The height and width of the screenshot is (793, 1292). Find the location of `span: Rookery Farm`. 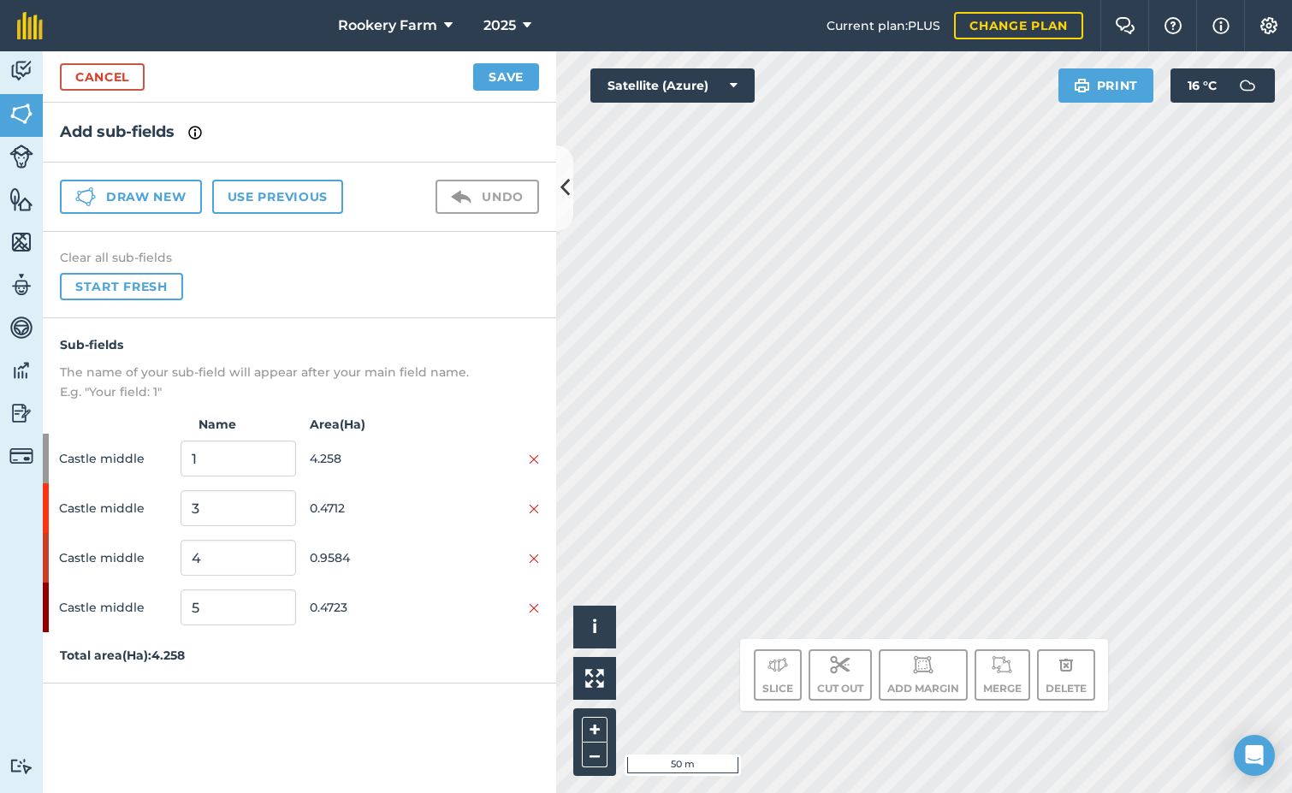

span: Rookery Farm is located at coordinates (387, 26).